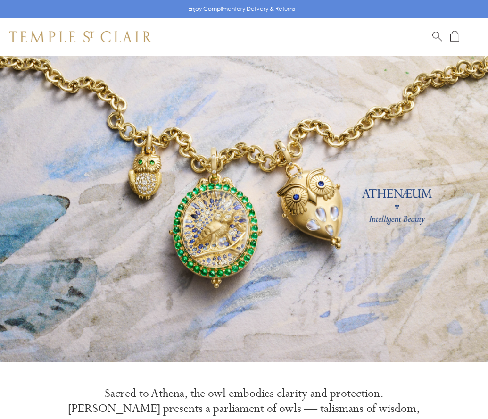  I want to click on a: Search, so click(437, 36).